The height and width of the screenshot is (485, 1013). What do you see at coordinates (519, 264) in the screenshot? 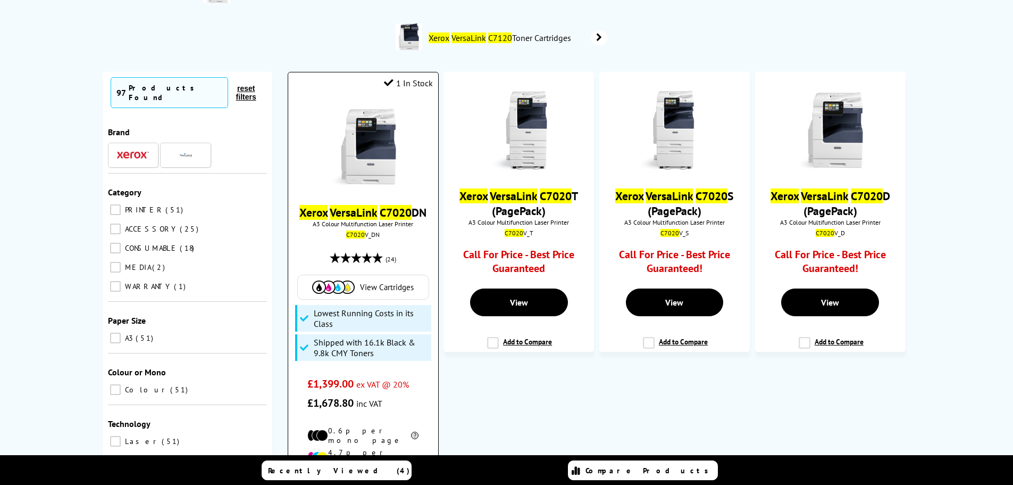
I see `div: Call For Price - Best Price Guaranteed` at bounding box center [519, 264].